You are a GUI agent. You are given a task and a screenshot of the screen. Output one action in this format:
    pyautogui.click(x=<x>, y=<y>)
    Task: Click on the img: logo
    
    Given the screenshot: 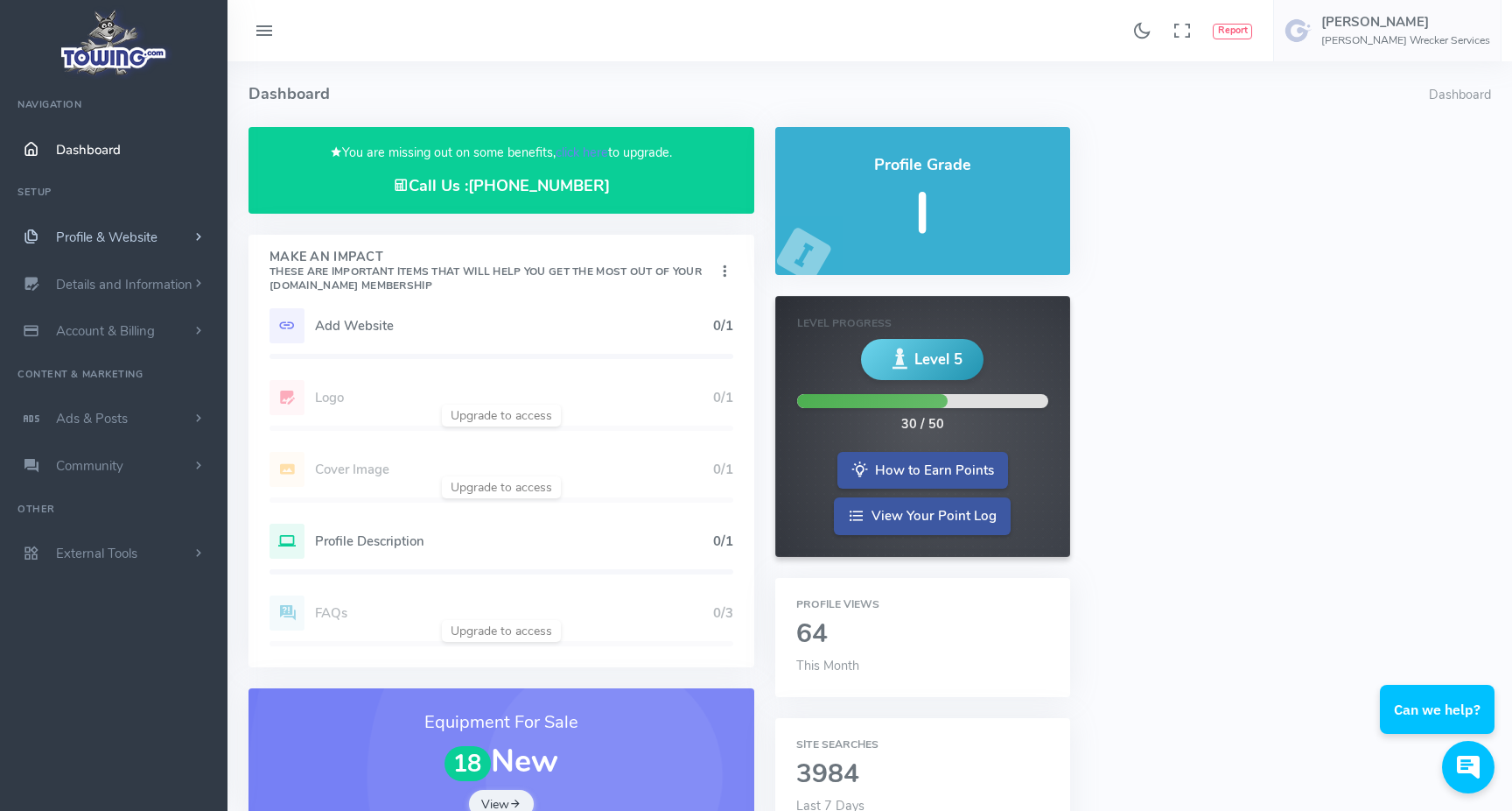 What is the action you would take?
    pyautogui.click(x=114, y=42)
    